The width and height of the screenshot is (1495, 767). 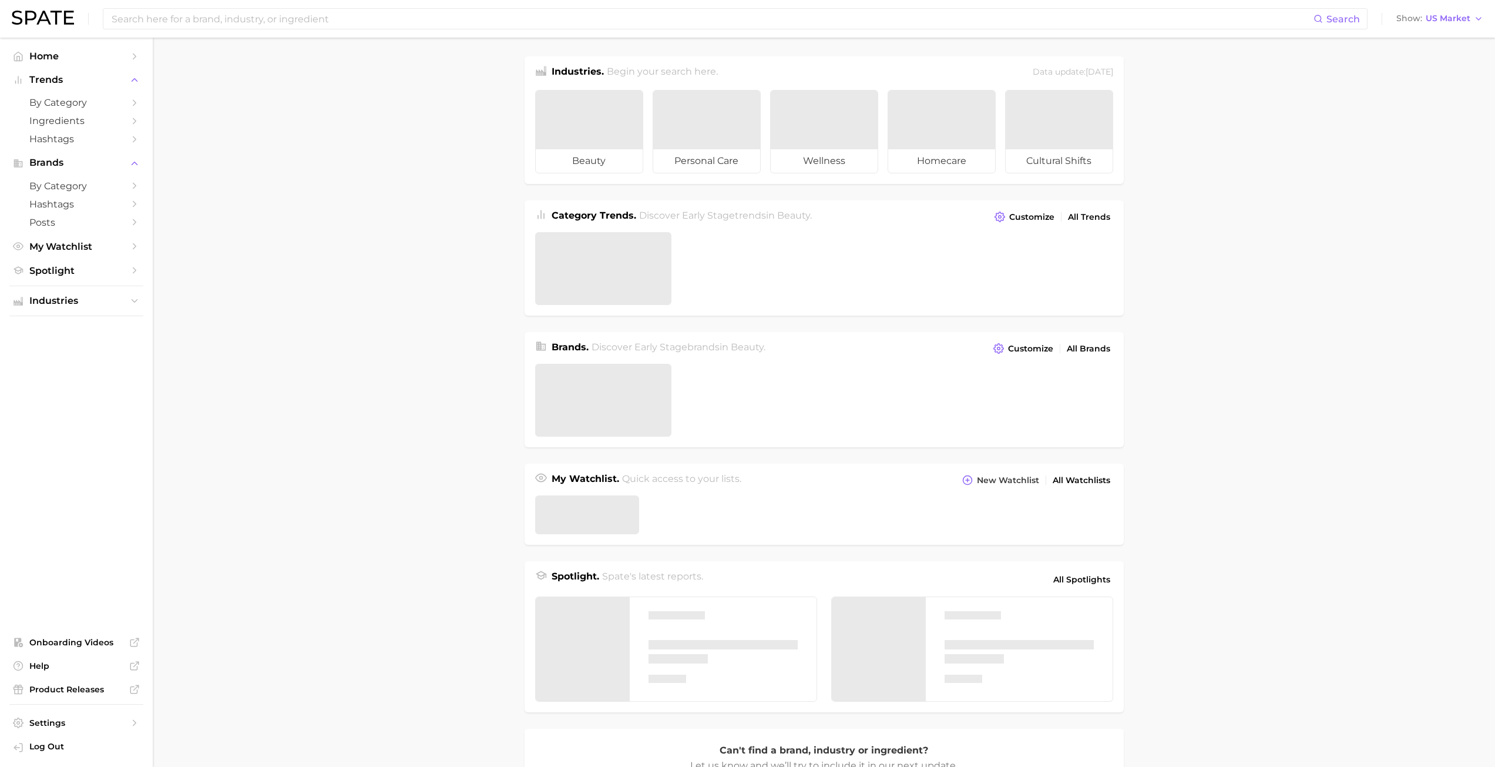 I want to click on h1: My Watchlist., so click(x=585, y=480).